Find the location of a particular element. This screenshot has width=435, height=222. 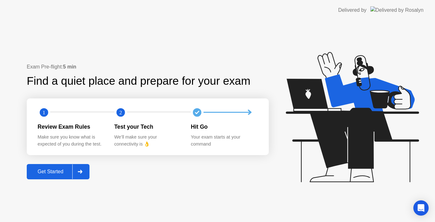

b: 5 min is located at coordinates (70, 67).